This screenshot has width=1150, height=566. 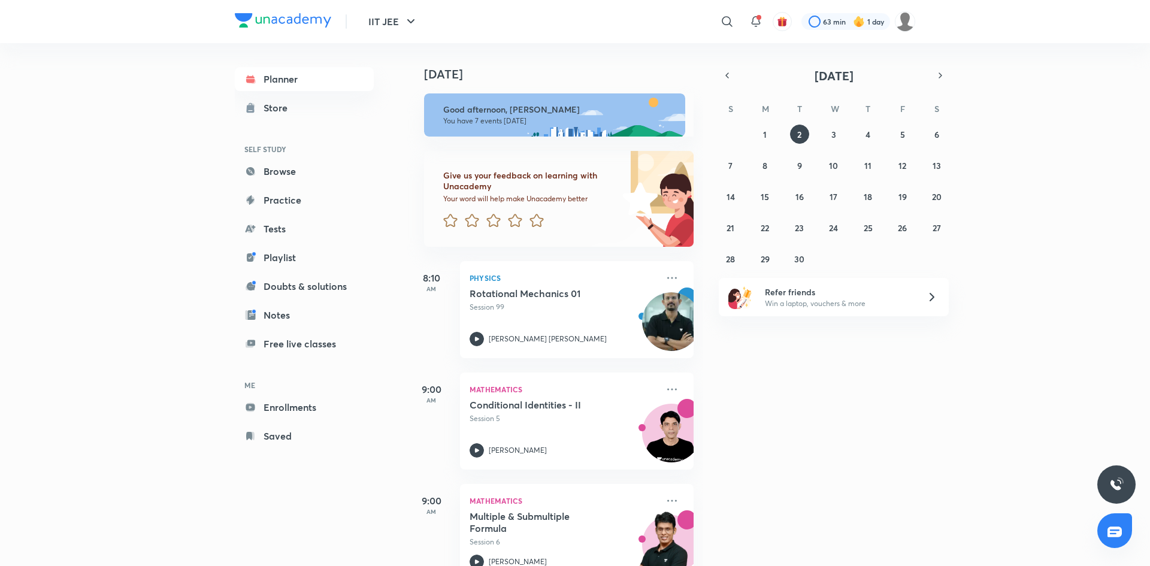 I want to click on button: September 9, 2025, so click(x=800, y=165).